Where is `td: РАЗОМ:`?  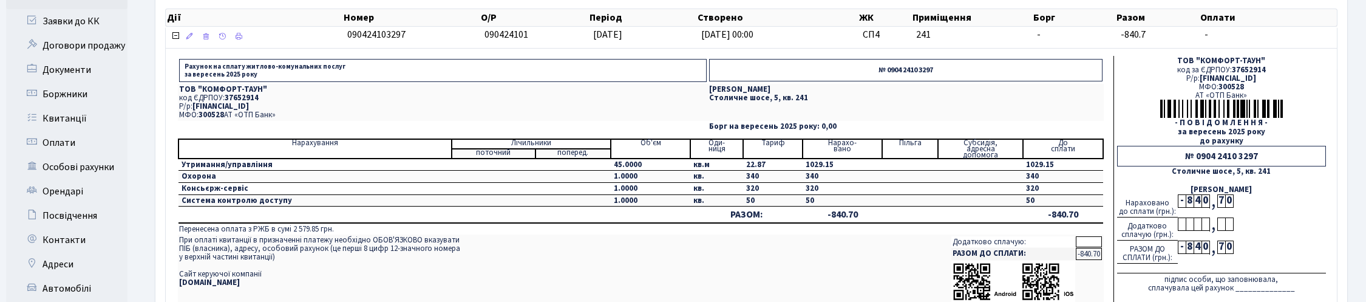 td: РАЗОМ: is located at coordinates (746, 215).